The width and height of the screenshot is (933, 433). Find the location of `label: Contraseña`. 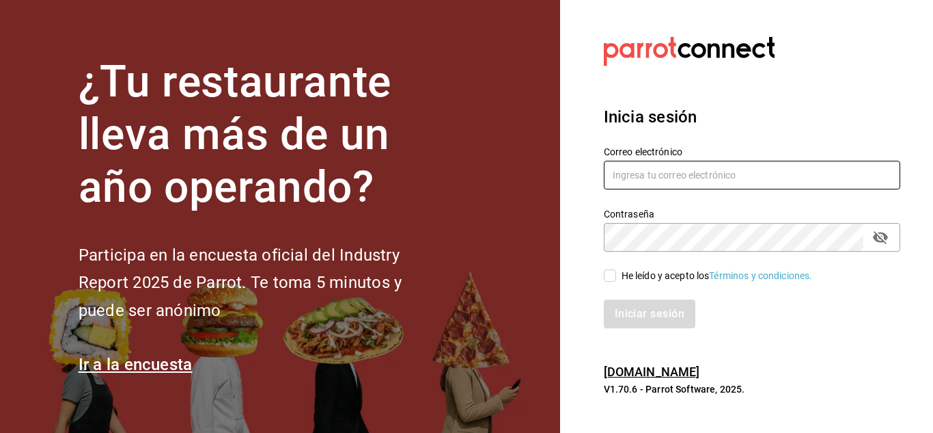

label: Contraseña is located at coordinates (752, 214).